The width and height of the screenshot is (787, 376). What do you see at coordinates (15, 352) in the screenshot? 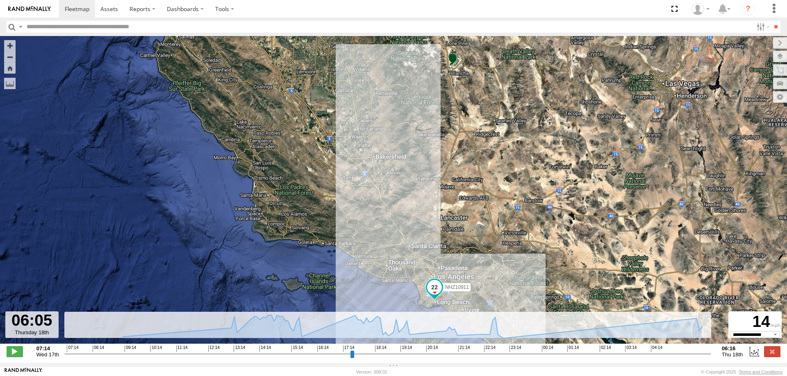
I see `label: Play/Stop` at bounding box center [15, 352].